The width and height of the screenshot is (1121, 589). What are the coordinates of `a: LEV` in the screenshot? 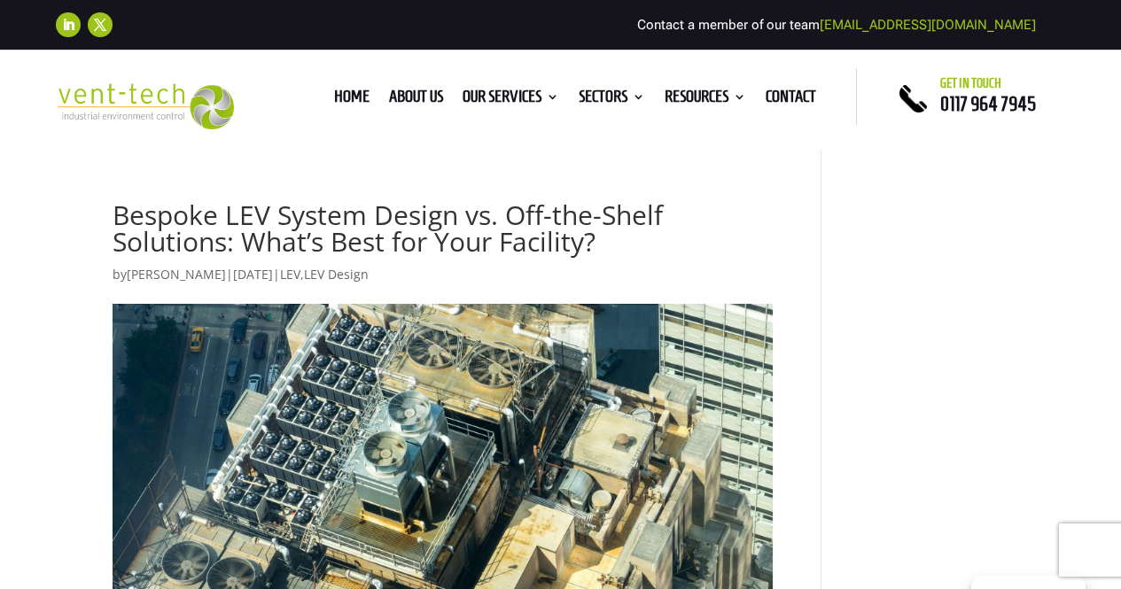 It's located at (290, 274).